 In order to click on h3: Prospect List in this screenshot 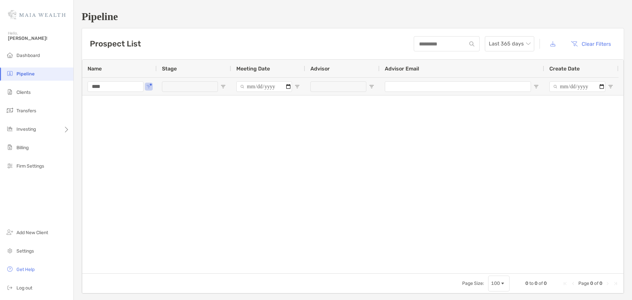, I will do `click(115, 44)`.